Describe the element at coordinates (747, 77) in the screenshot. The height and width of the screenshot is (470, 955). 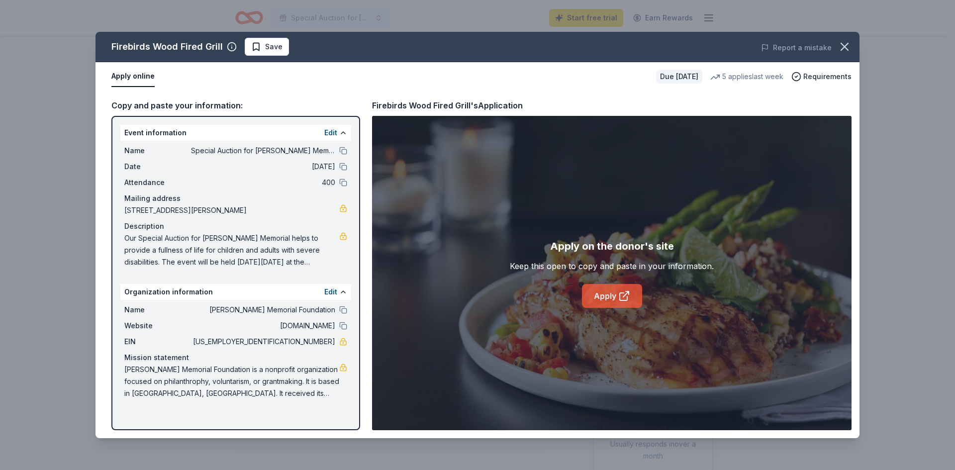
I see `div: 5 applies last week` at that location.